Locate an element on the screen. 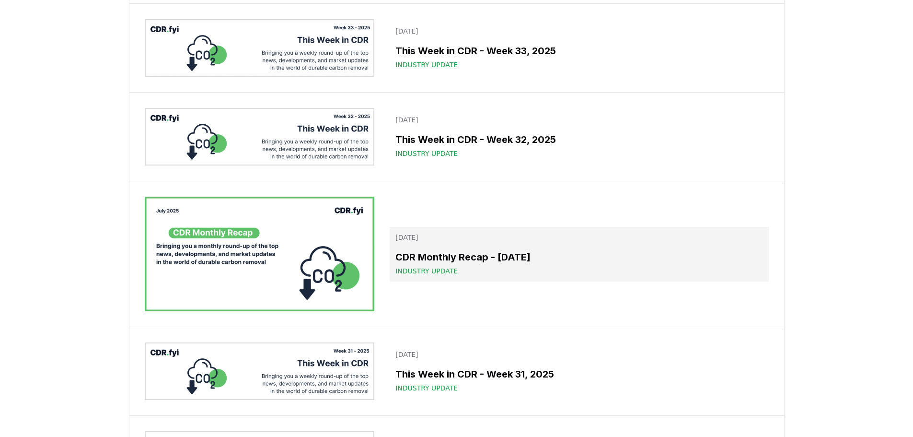  h3: This Week in CDR - Week 32, 2025 is located at coordinates (579, 139).